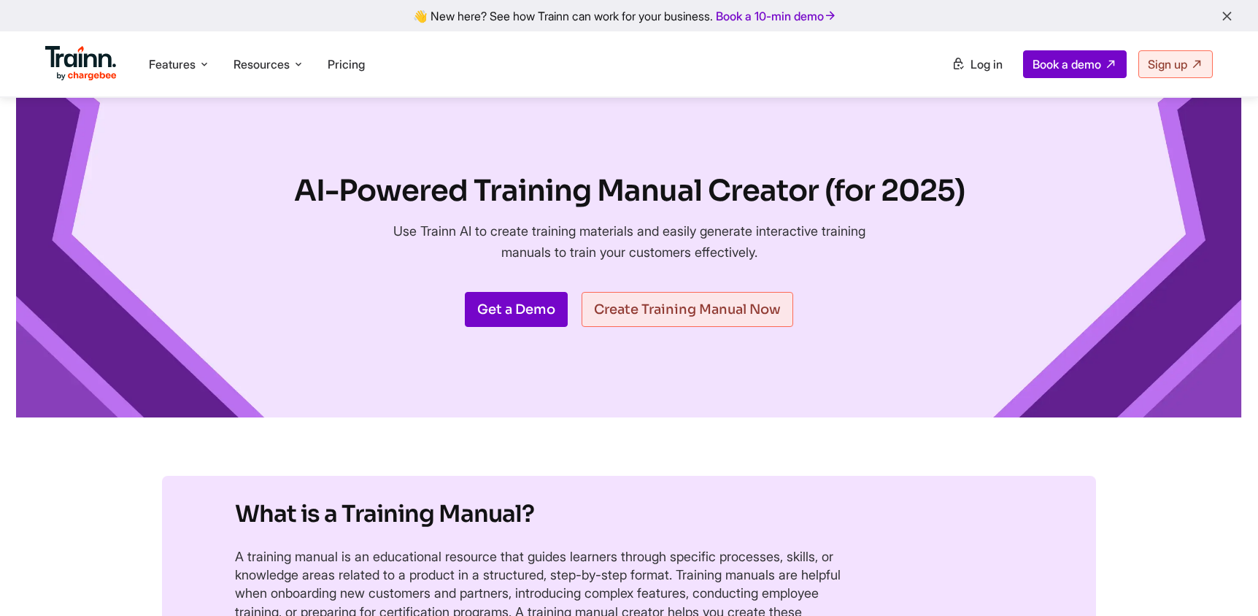 The image size is (1258, 616). I want to click on a: Log in, so click(977, 64).